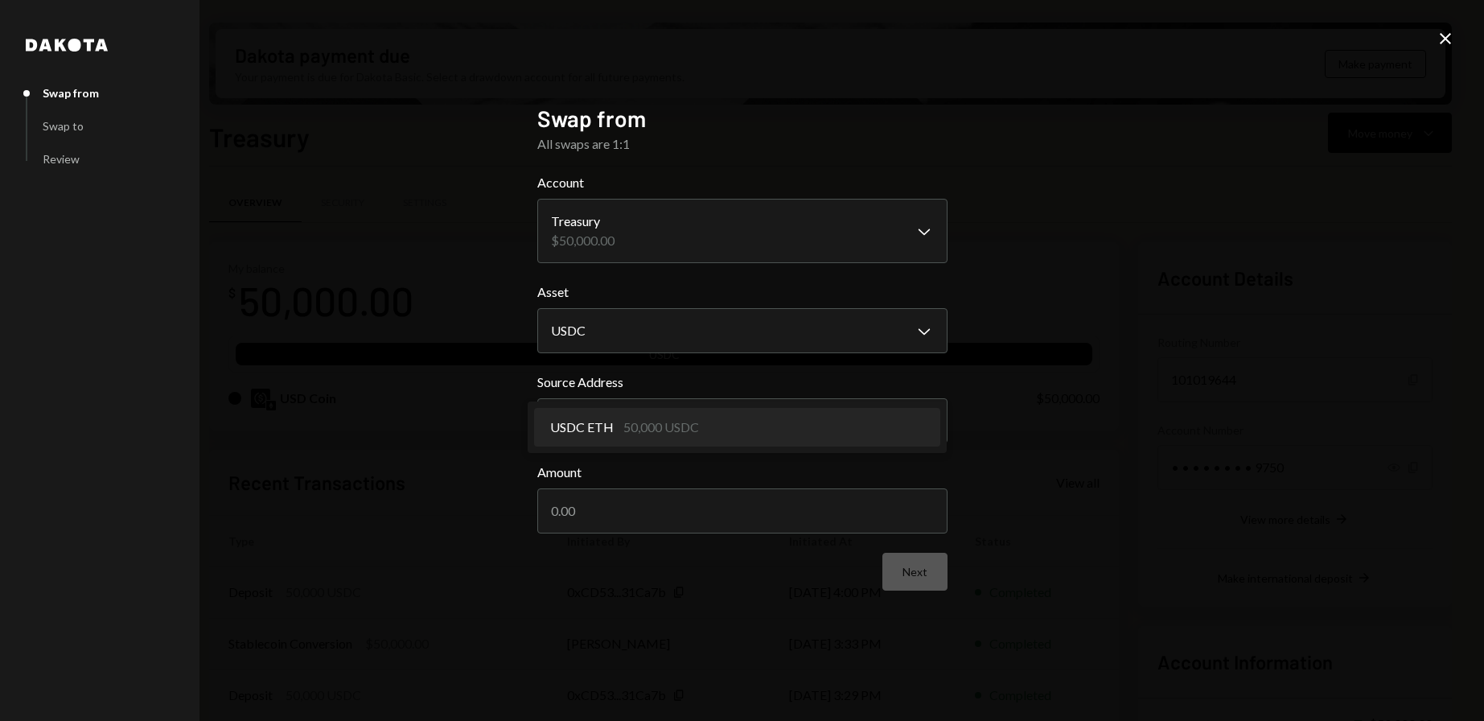  I want to click on div: All swaps are 1:1, so click(742, 144).